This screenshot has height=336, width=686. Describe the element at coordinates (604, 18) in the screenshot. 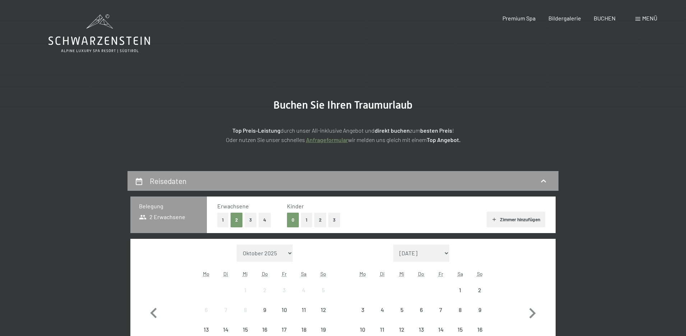

I see `span: BUCHEN` at that location.